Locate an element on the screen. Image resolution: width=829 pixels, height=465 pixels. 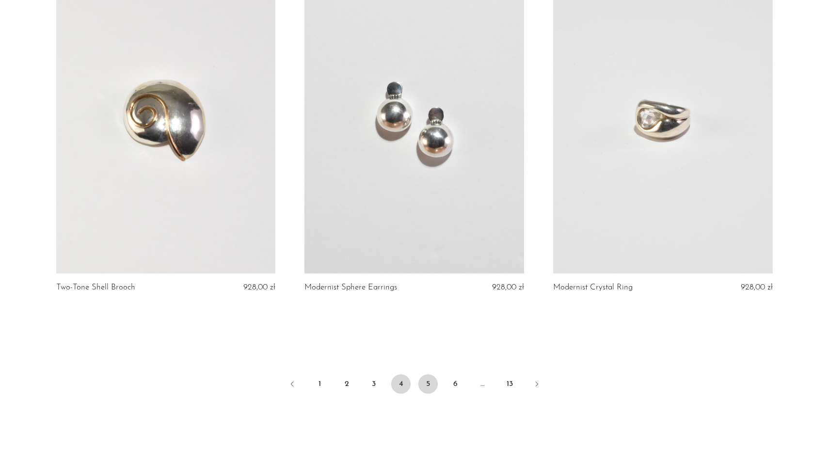
a: Modernist Sphere Earrings is located at coordinates (350, 287).